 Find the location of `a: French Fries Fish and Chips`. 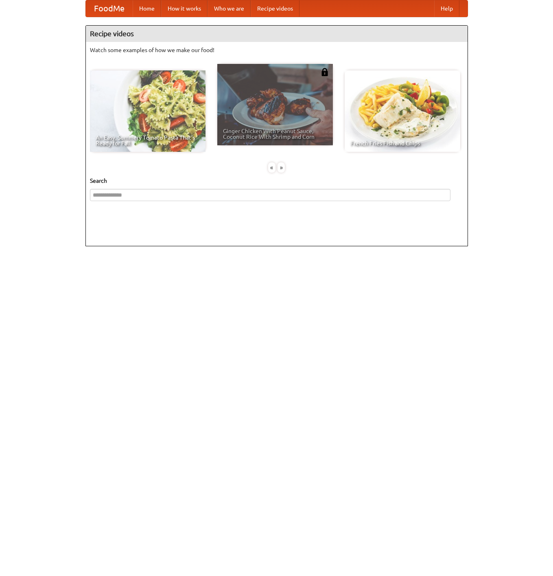

a: French Fries Fish and Chips is located at coordinates (403, 111).